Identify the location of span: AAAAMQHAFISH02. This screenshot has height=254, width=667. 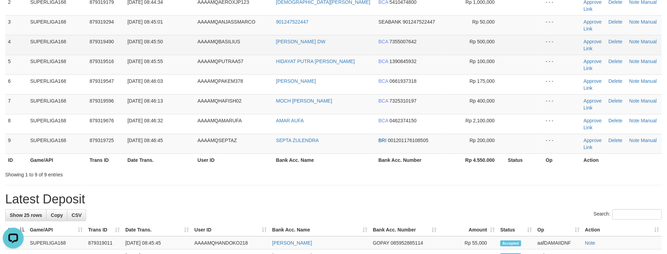
(219, 101).